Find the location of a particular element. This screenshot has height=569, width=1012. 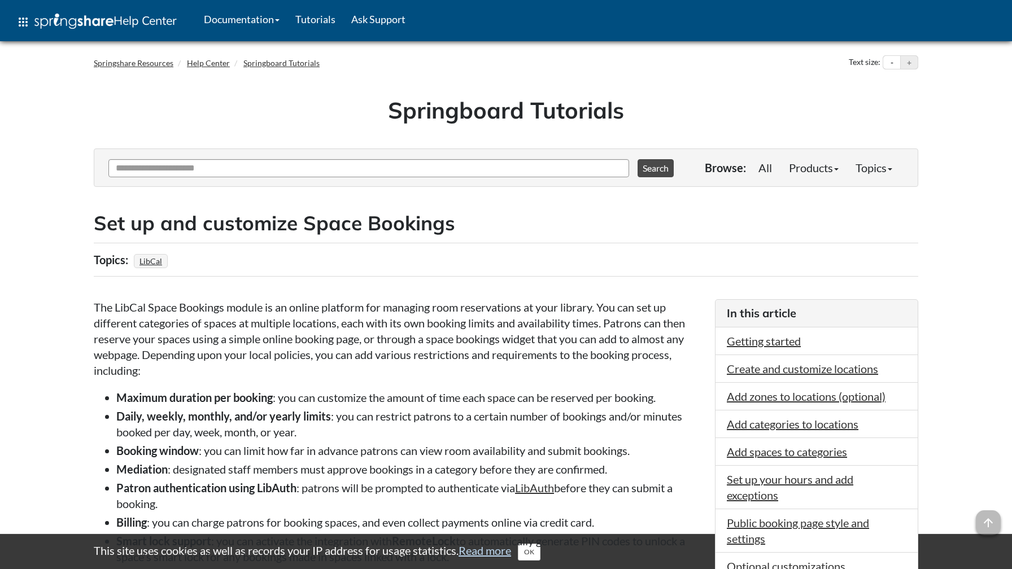

a: apps Help Center is located at coordinates (97, 22).